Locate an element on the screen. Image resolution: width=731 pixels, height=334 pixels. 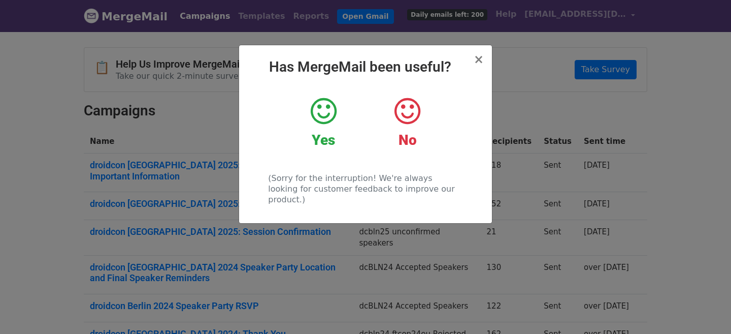
a: Yes is located at coordinates (324, 122).